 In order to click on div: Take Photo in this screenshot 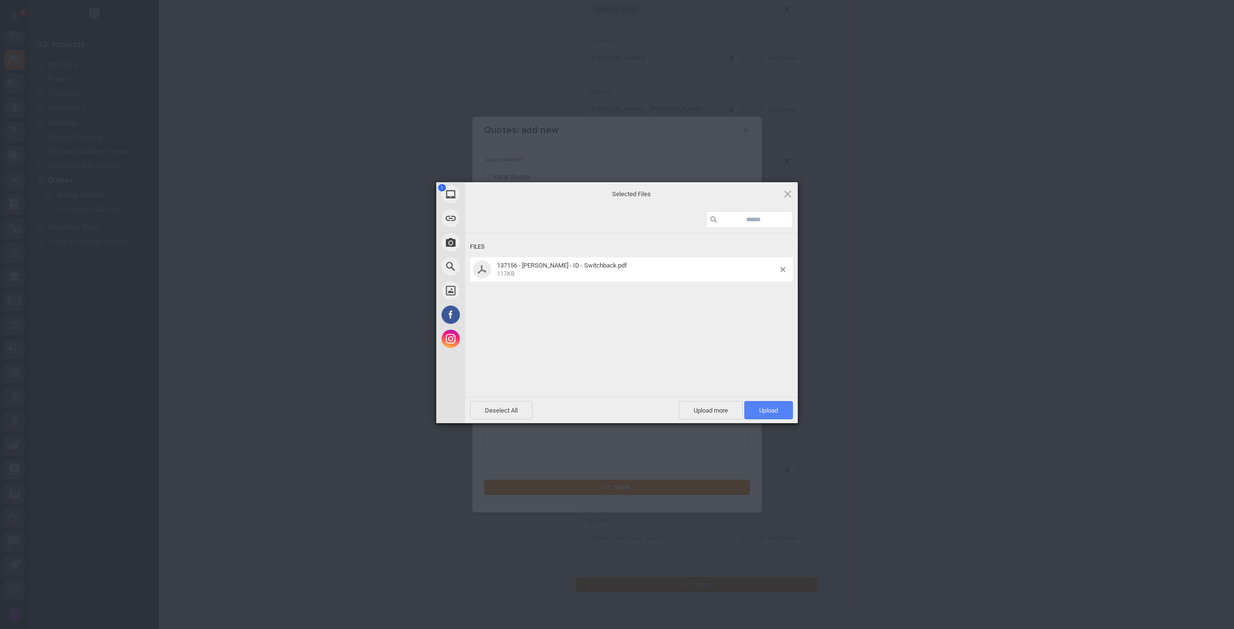, I will do `click(494, 242)`.